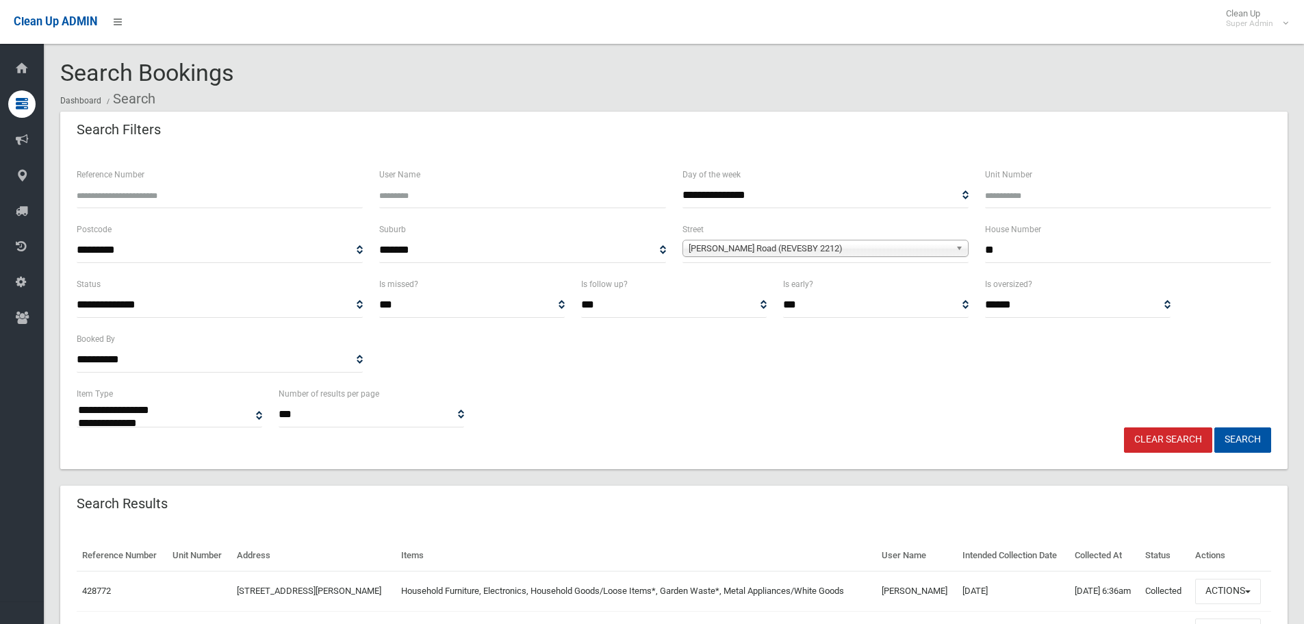 This screenshot has width=1304, height=624. What do you see at coordinates (88, 284) in the screenshot?
I see `label: Status` at bounding box center [88, 284].